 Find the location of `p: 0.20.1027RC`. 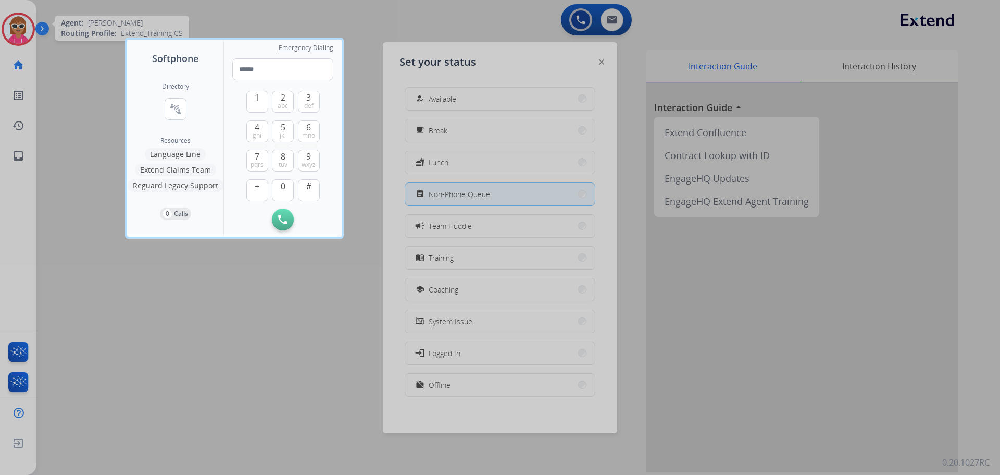

p: 0.20.1027RC is located at coordinates (966, 462).